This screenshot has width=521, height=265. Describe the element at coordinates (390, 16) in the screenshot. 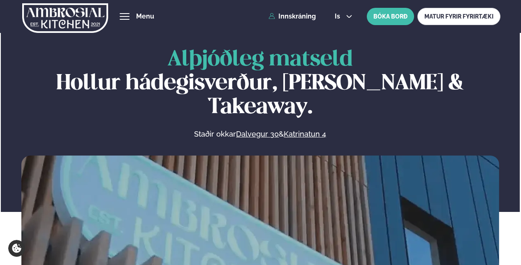

I see `button: BÓKA BORÐ` at that location.